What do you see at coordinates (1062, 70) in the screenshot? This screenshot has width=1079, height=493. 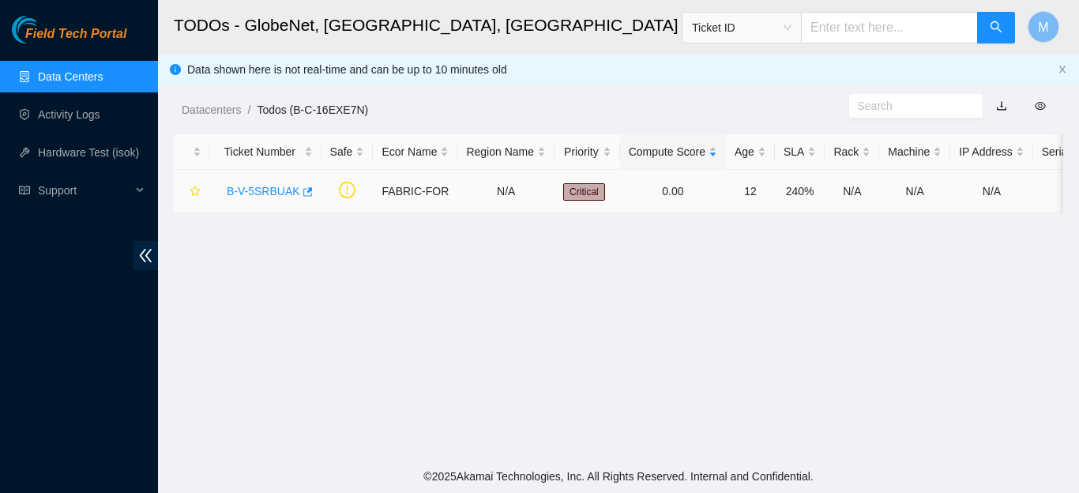 I see `button: close` at bounding box center [1062, 70].